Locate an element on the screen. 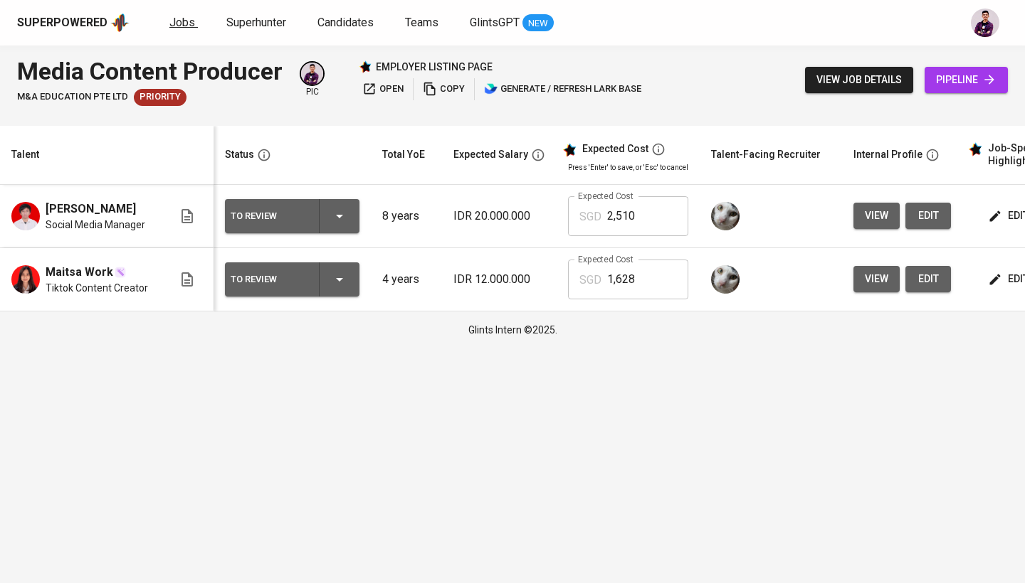 Image resolution: width=1025 pixels, height=583 pixels. div: Status is located at coordinates (239, 154).